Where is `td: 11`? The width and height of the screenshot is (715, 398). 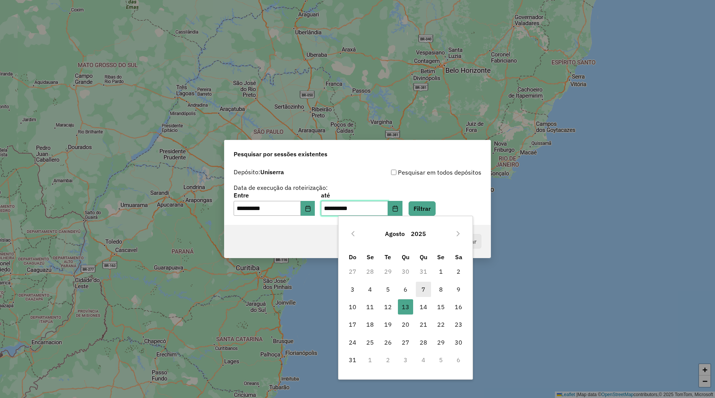
td: 11 is located at coordinates (370, 307).